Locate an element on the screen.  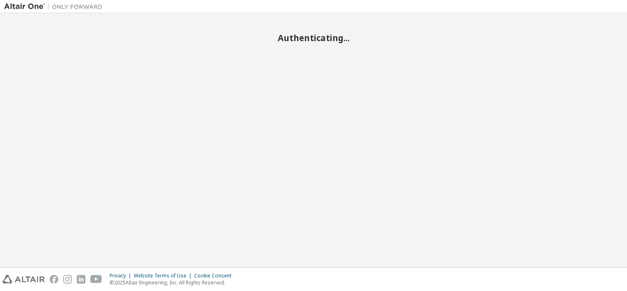
img: instagram.svg is located at coordinates (67, 279).